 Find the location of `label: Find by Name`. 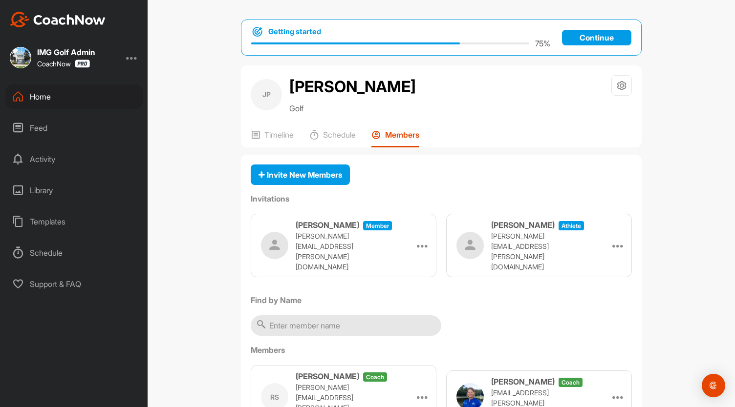

label: Find by Name is located at coordinates (441, 300).